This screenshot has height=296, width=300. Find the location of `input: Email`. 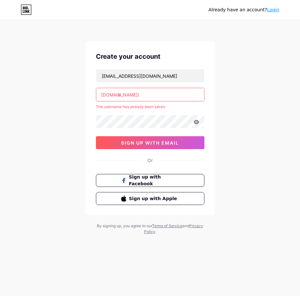

input: Email is located at coordinates (150, 76).